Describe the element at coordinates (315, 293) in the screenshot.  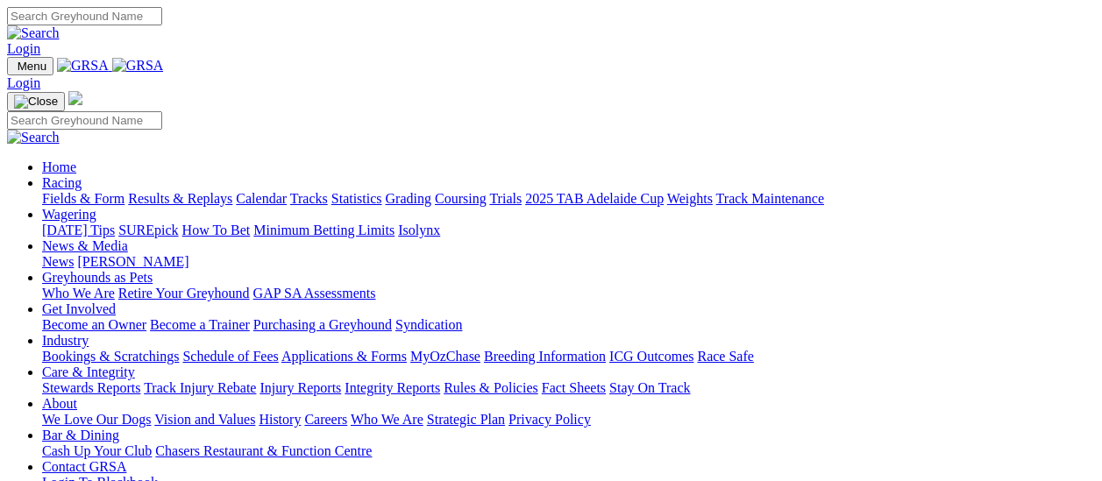
I see `a: GAP SA Assessments` at that location.